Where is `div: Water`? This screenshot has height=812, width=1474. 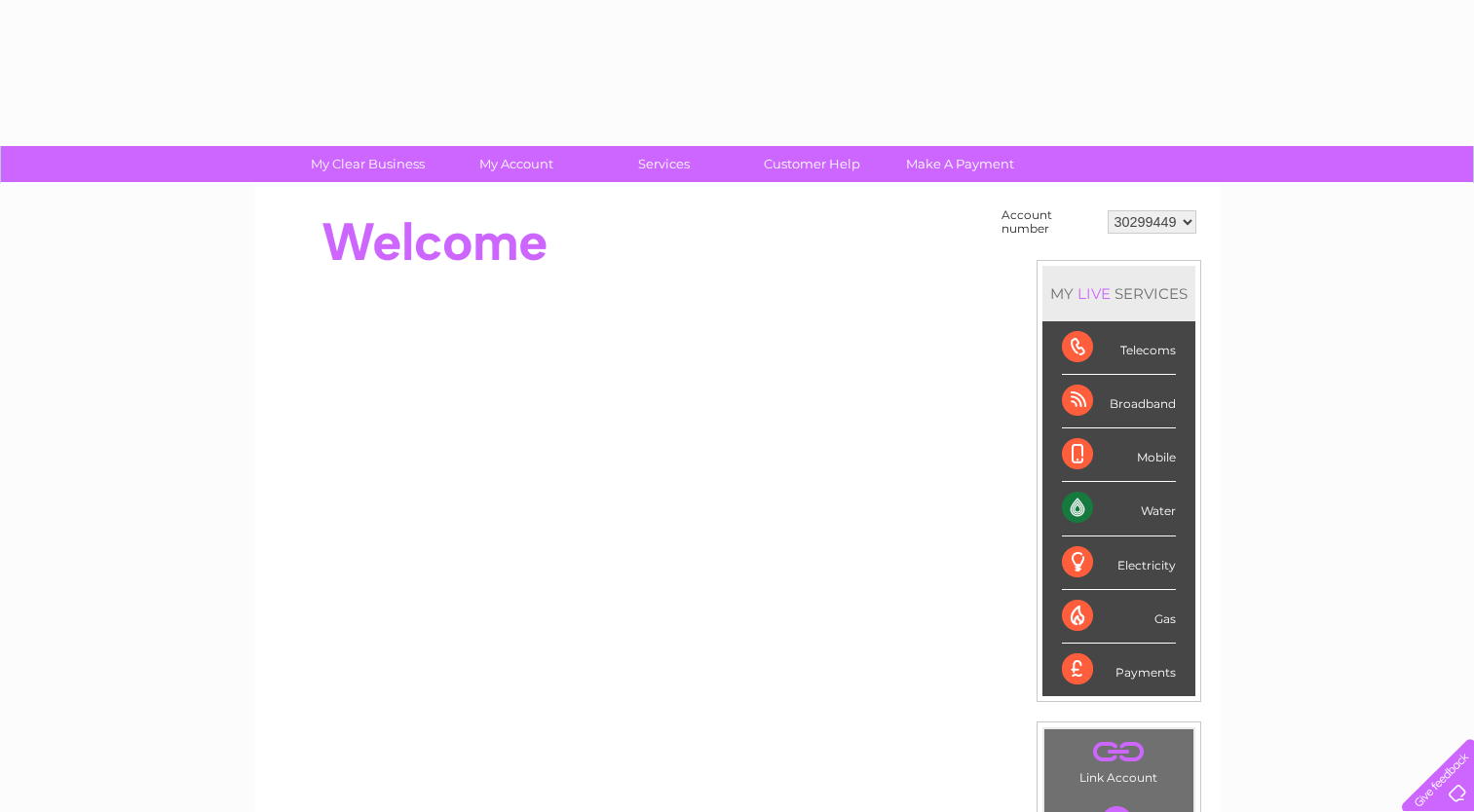 div: Water is located at coordinates (1118, 508).